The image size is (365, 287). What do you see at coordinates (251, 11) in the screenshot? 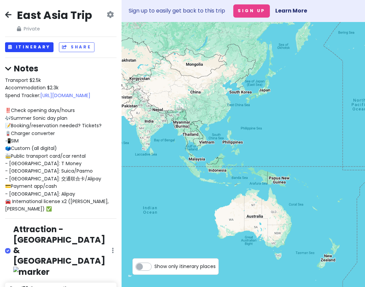
I see `button: Sign Up` at bounding box center [251, 11].